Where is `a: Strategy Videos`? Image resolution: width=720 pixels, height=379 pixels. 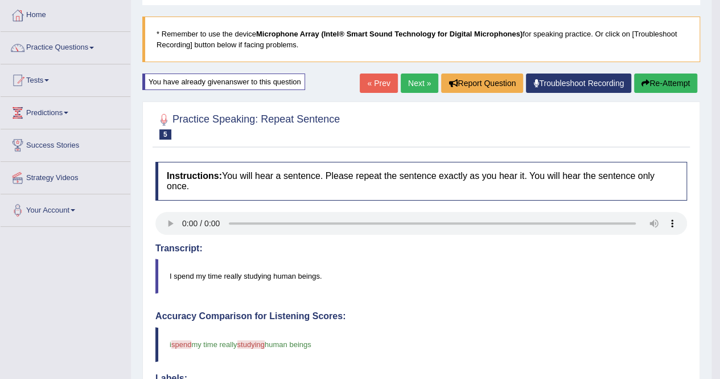 a: Strategy Videos is located at coordinates (65, 176).